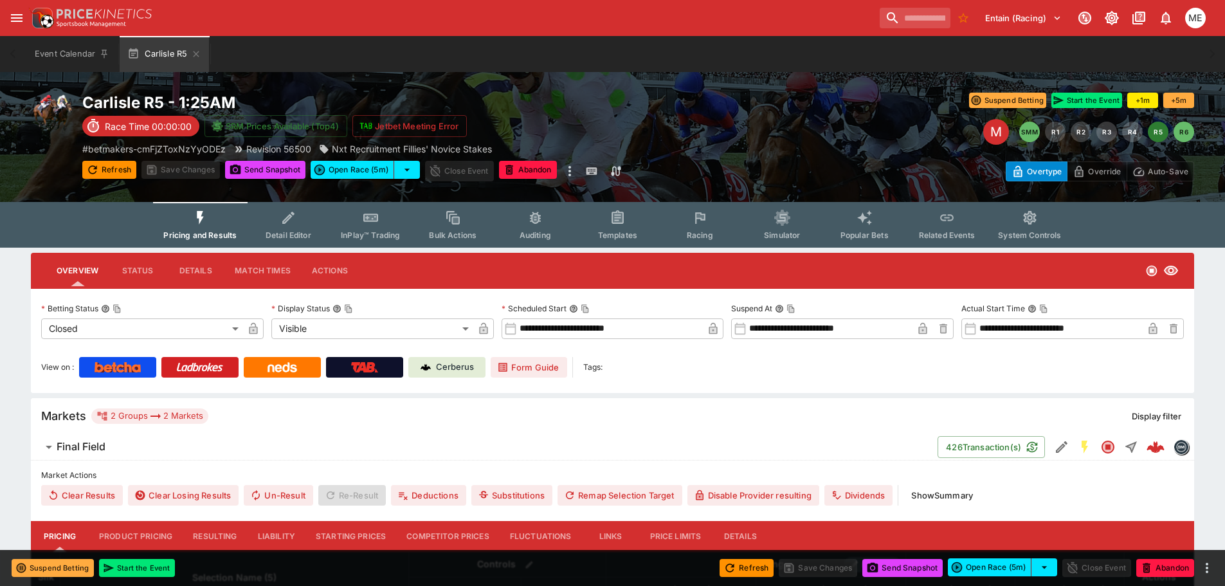 This screenshot has width=1225, height=586. Describe the element at coordinates (104, 14) in the screenshot. I see `img: PriceKinetics` at that location.